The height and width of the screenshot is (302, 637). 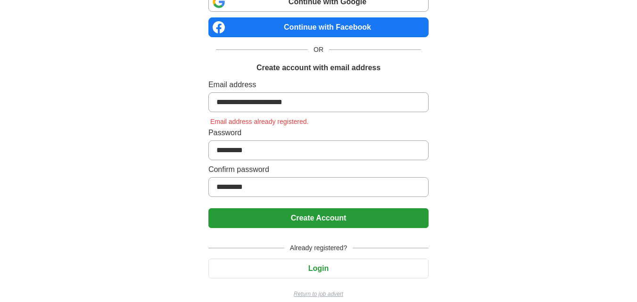 What do you see at coordinates (318, 218) in the screenshot?
I see `button: Create Account` at bounding box center [318, 218].